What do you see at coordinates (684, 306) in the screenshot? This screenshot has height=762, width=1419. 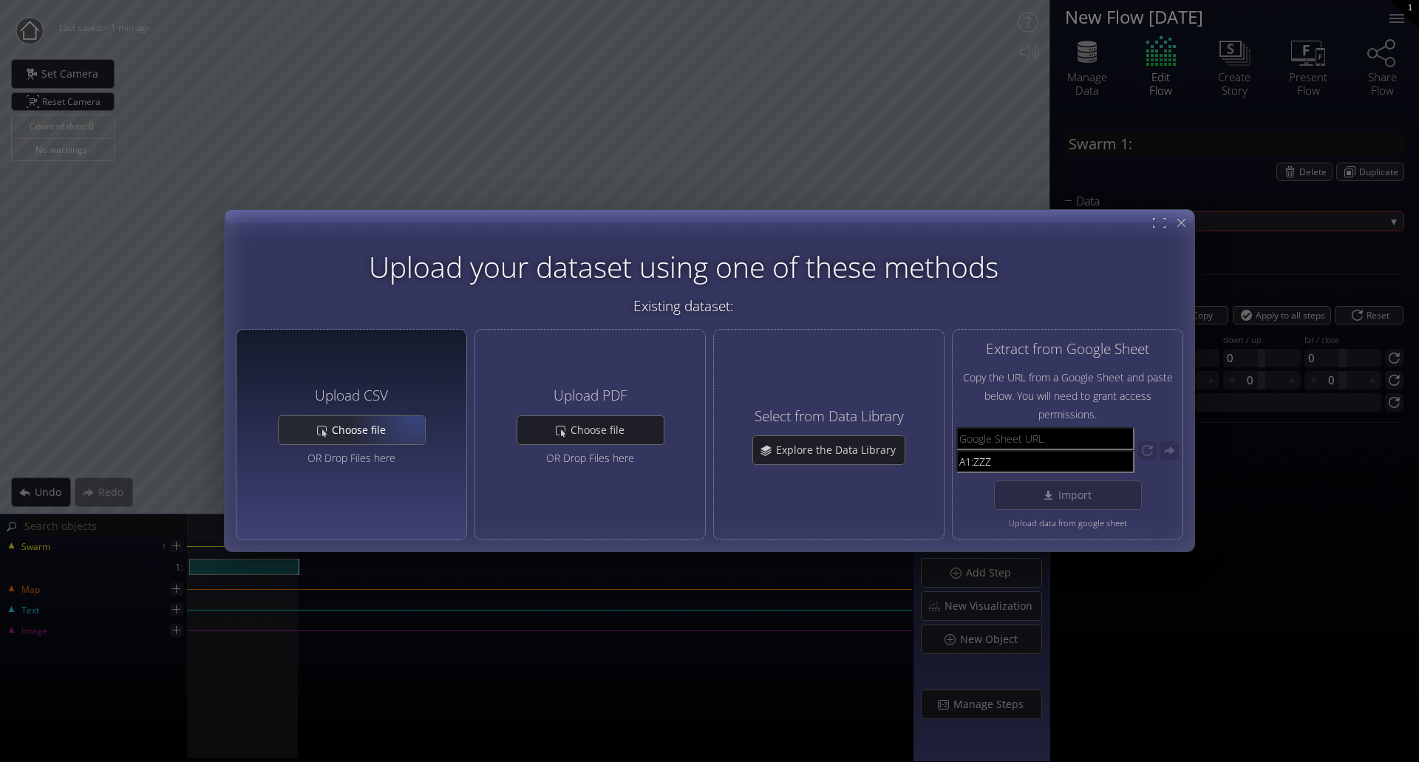 I see `span: Existing dataset:` at bounding box center [684, 306].